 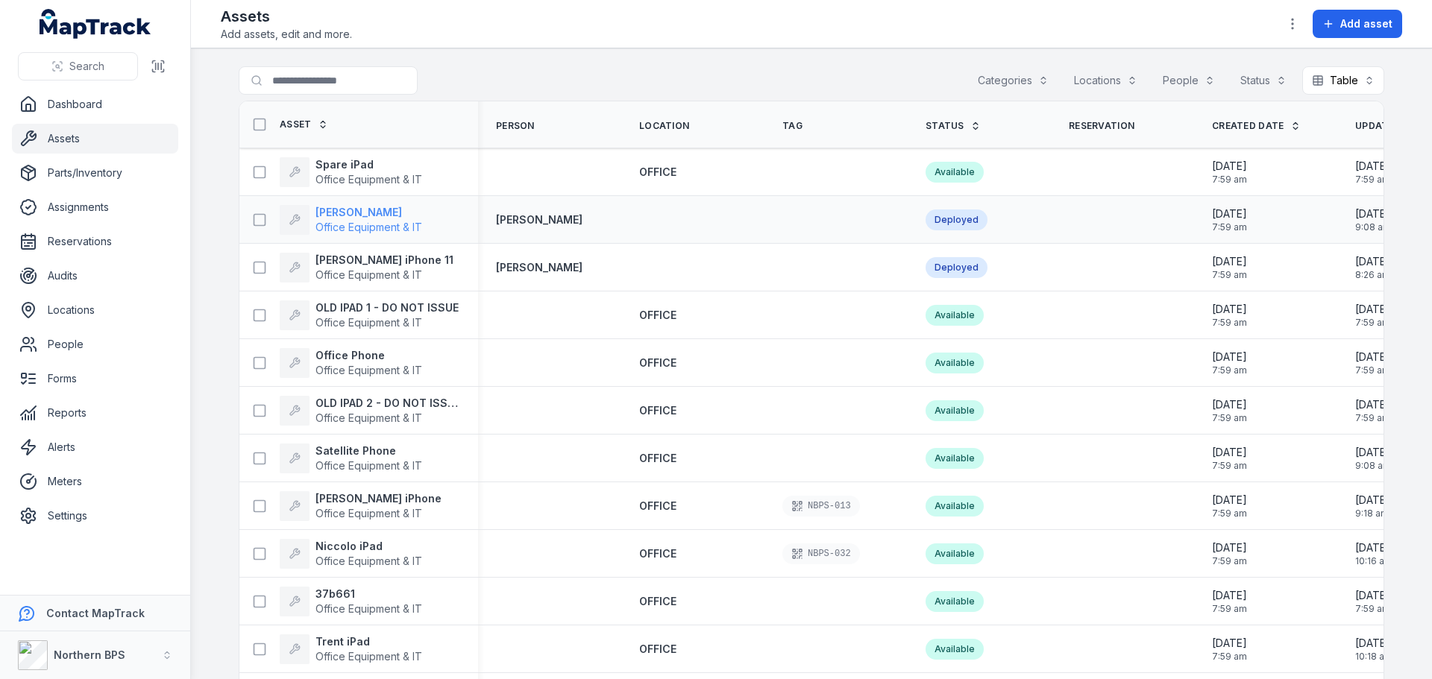 What do you see at coordinates (515, 126) in the screenshot?
I see `span: Person` at bounding box center [515, 126].